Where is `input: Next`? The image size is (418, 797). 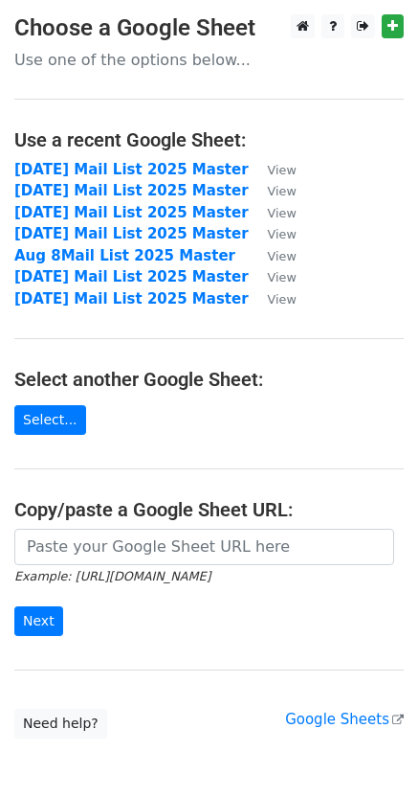 input: Next is located at coordinates (38, 620).